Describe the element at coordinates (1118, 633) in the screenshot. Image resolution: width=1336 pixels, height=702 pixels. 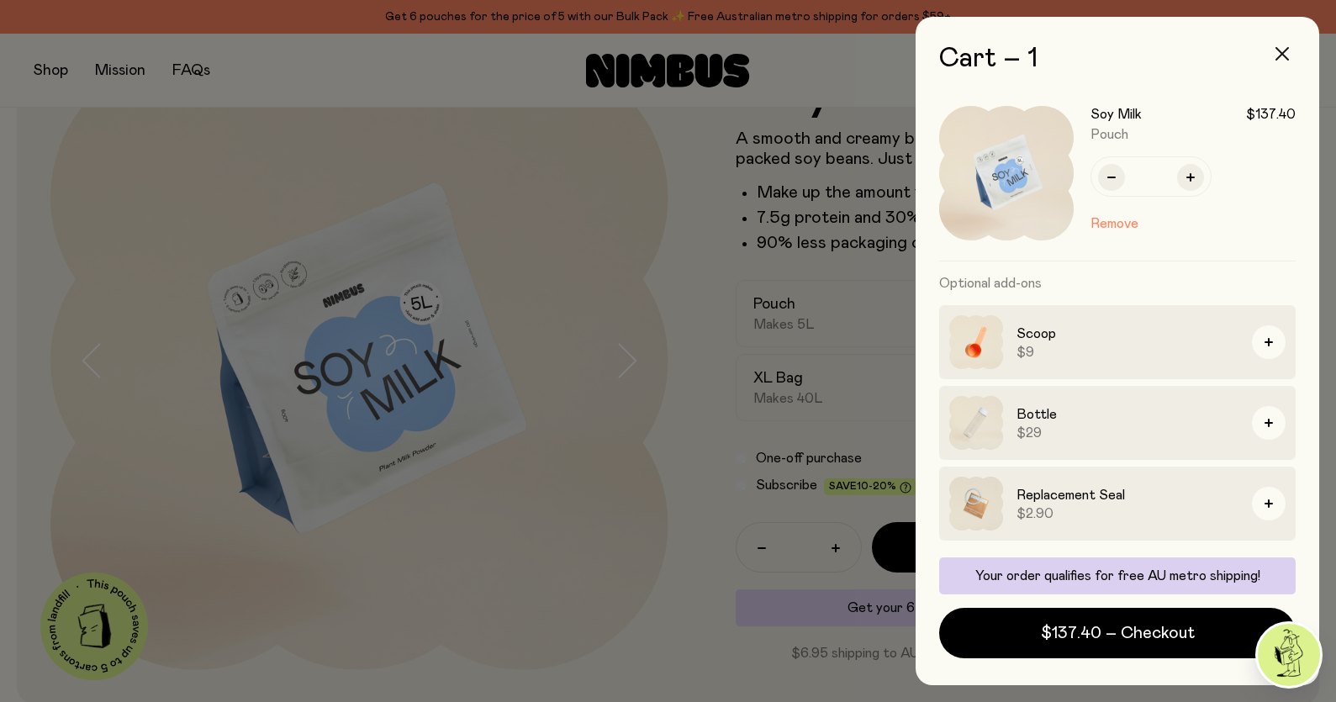
I see `span: $137.40 – Checkout` at that location.